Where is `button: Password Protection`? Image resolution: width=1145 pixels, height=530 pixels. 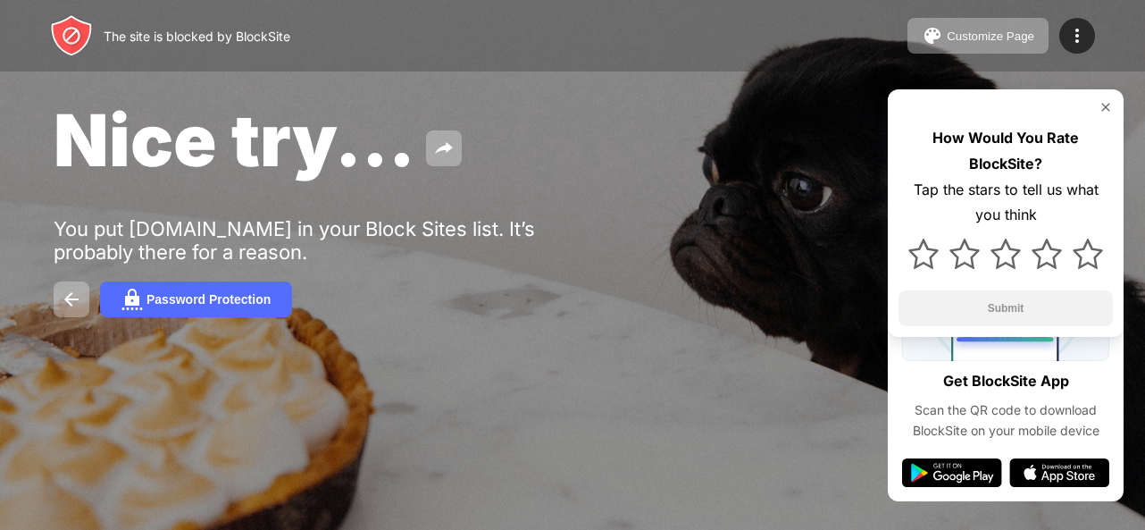 button: Password Protection is located at coordinates (196, 299).